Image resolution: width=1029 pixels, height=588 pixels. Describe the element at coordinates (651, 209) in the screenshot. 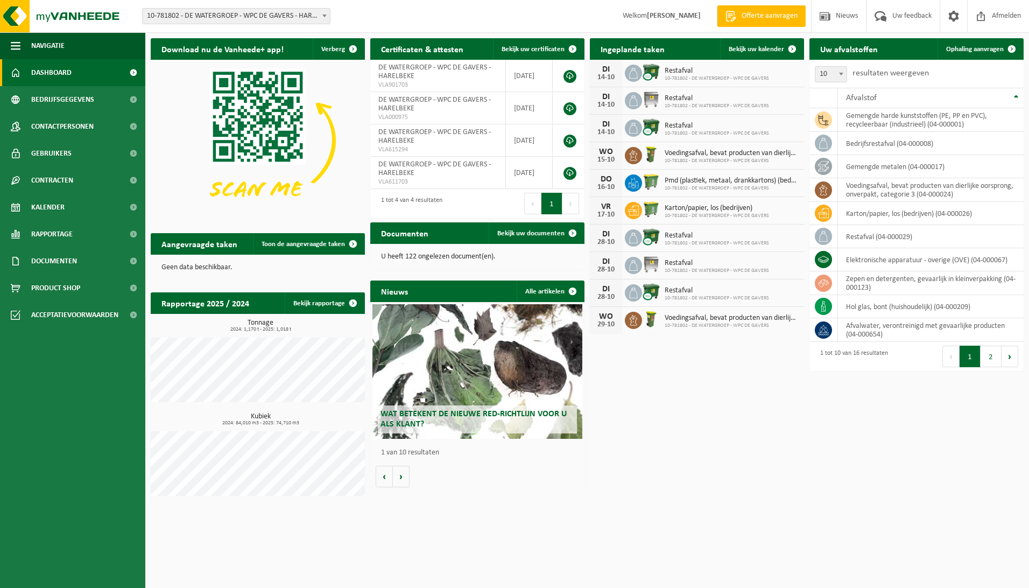

I see `img: WB-0770-HPE-GN-51` at that location.